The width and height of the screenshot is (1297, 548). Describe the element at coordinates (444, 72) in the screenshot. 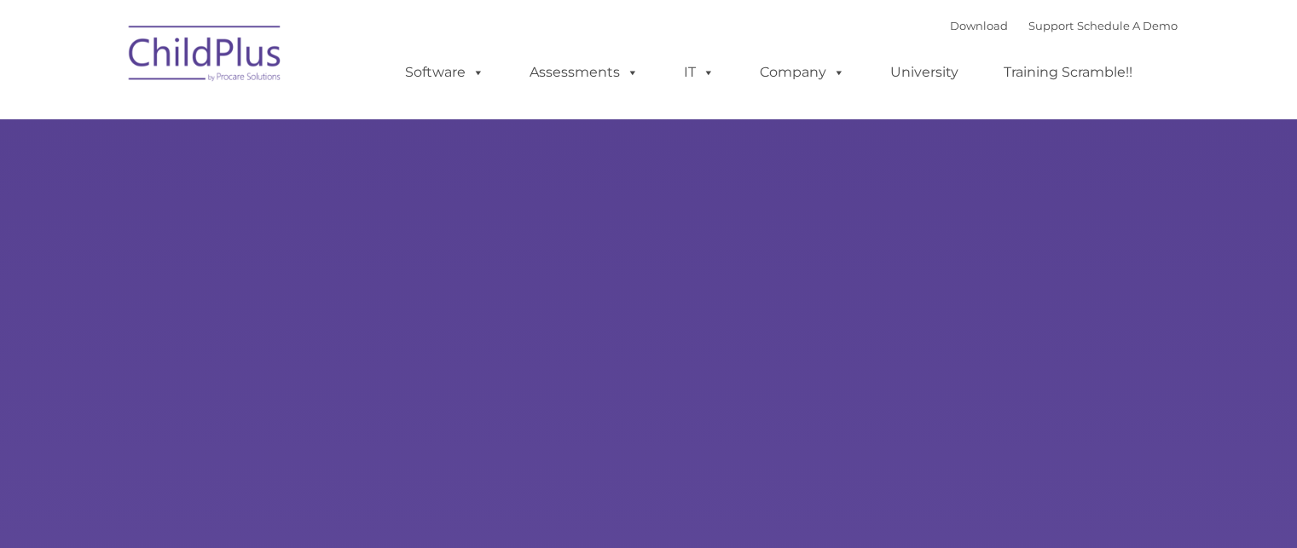

I see `a: Software` at that location.